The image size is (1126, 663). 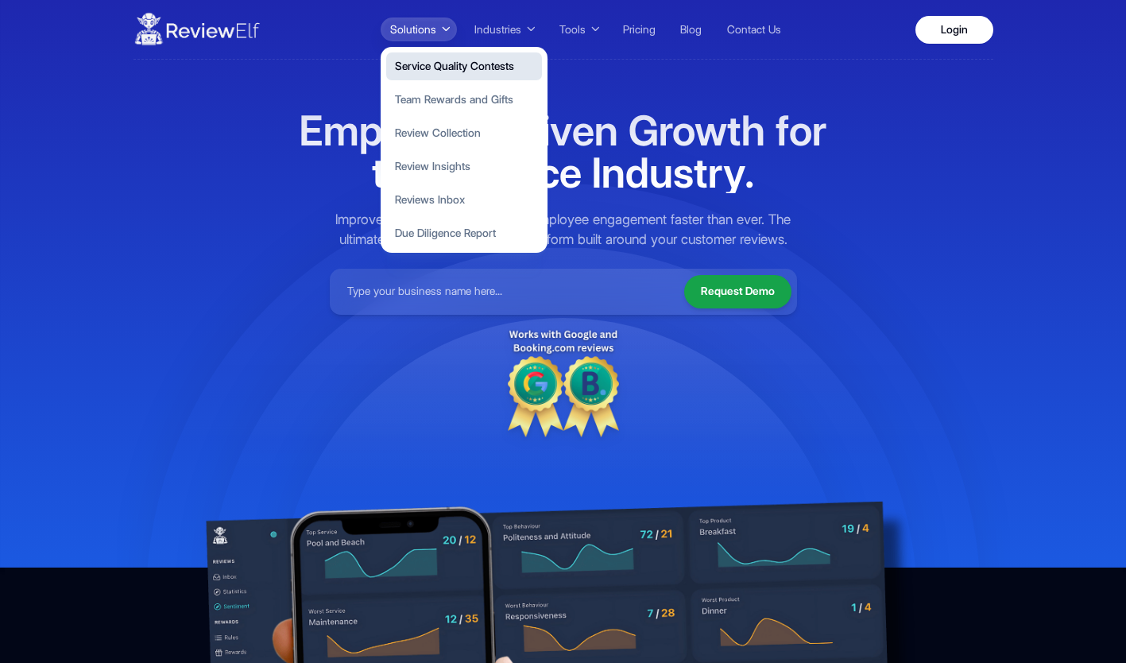 I want to click on button: Due Diligence Report, so click(x=464, y=233).